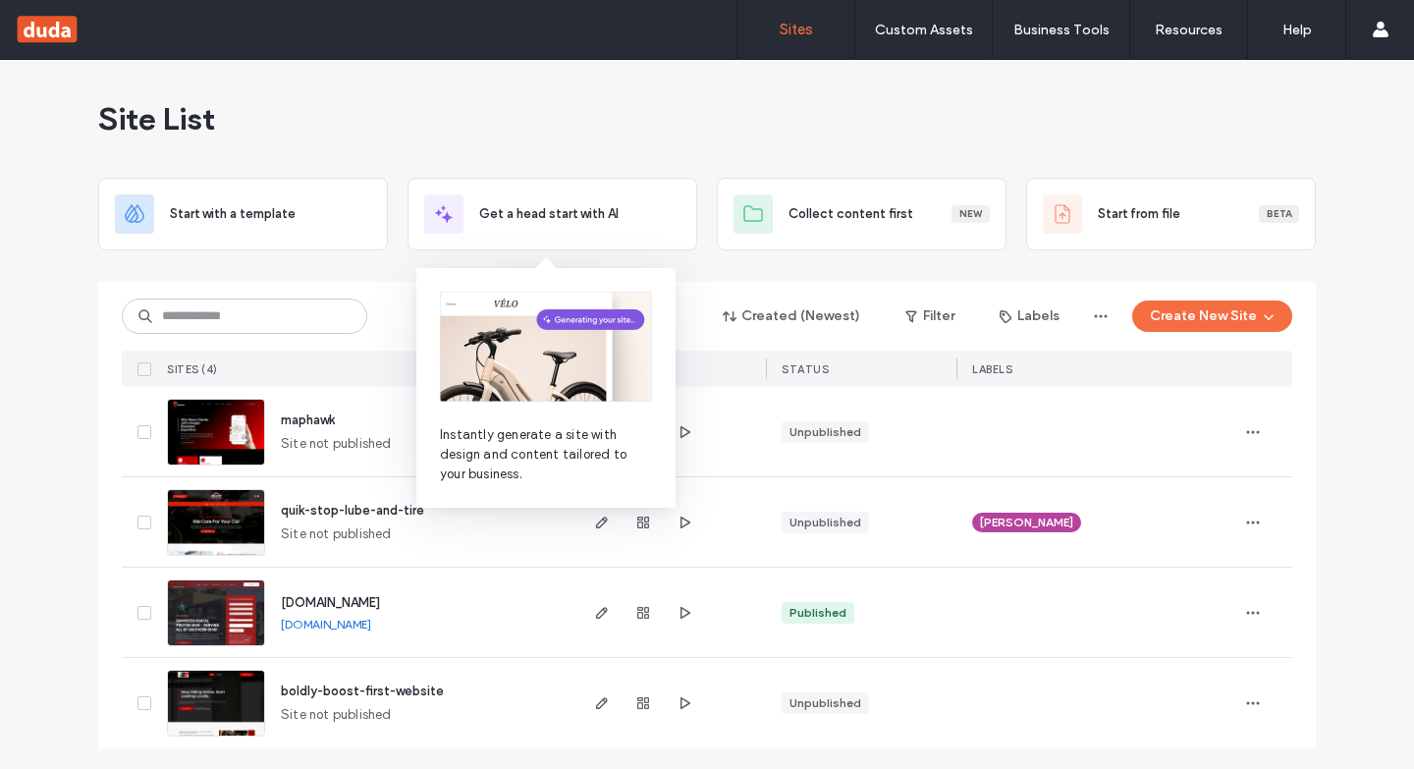 This screenshot has height=769, width=1414. What do you see at coordinates (549, 214) in the screenshot?
I see `span: Get a head start with AI` at bounding box center [549, 214].